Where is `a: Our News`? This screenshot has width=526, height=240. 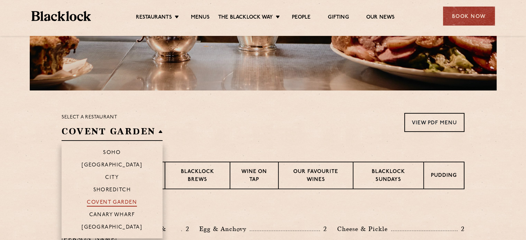
a: Our News is located at coordinates (381, 18).